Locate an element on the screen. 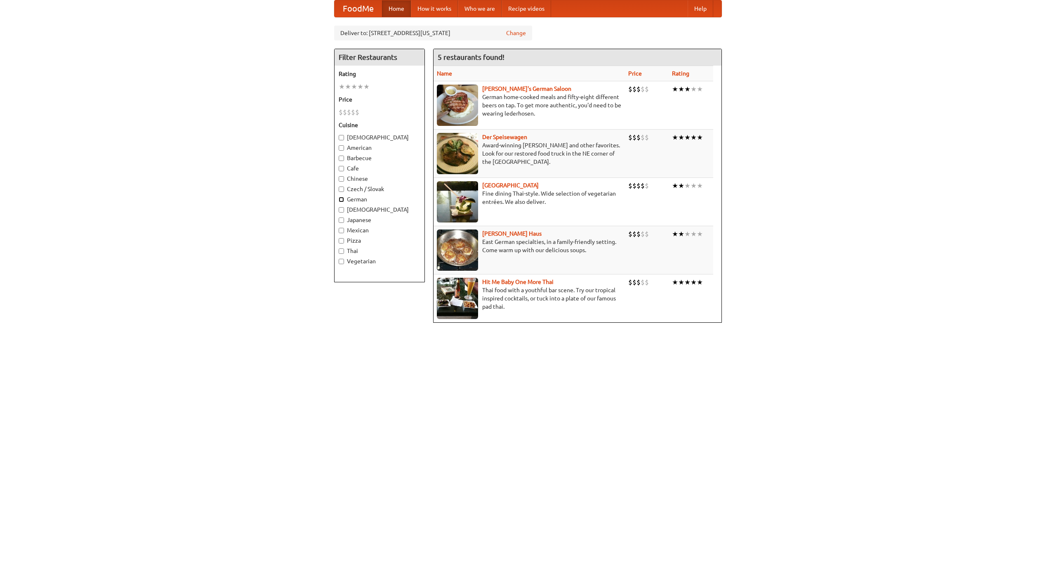 The height and width of the screenshot is (584, 1056). input: Thai is located at coordinates (341, 251).